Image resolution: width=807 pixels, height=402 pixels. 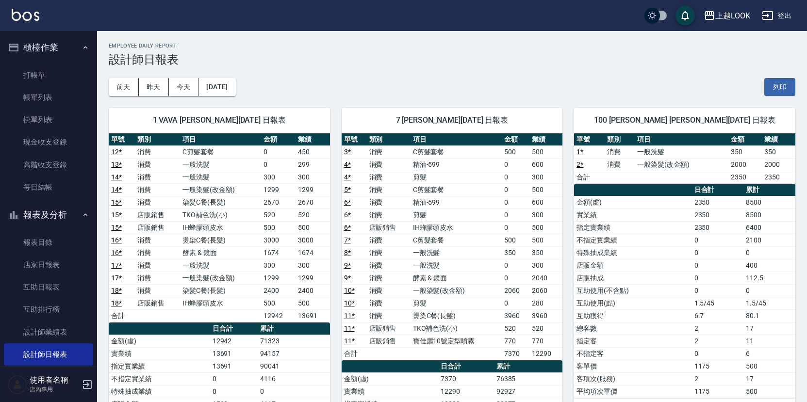 I want to click on th: 累計, so click(x=529, y=367).